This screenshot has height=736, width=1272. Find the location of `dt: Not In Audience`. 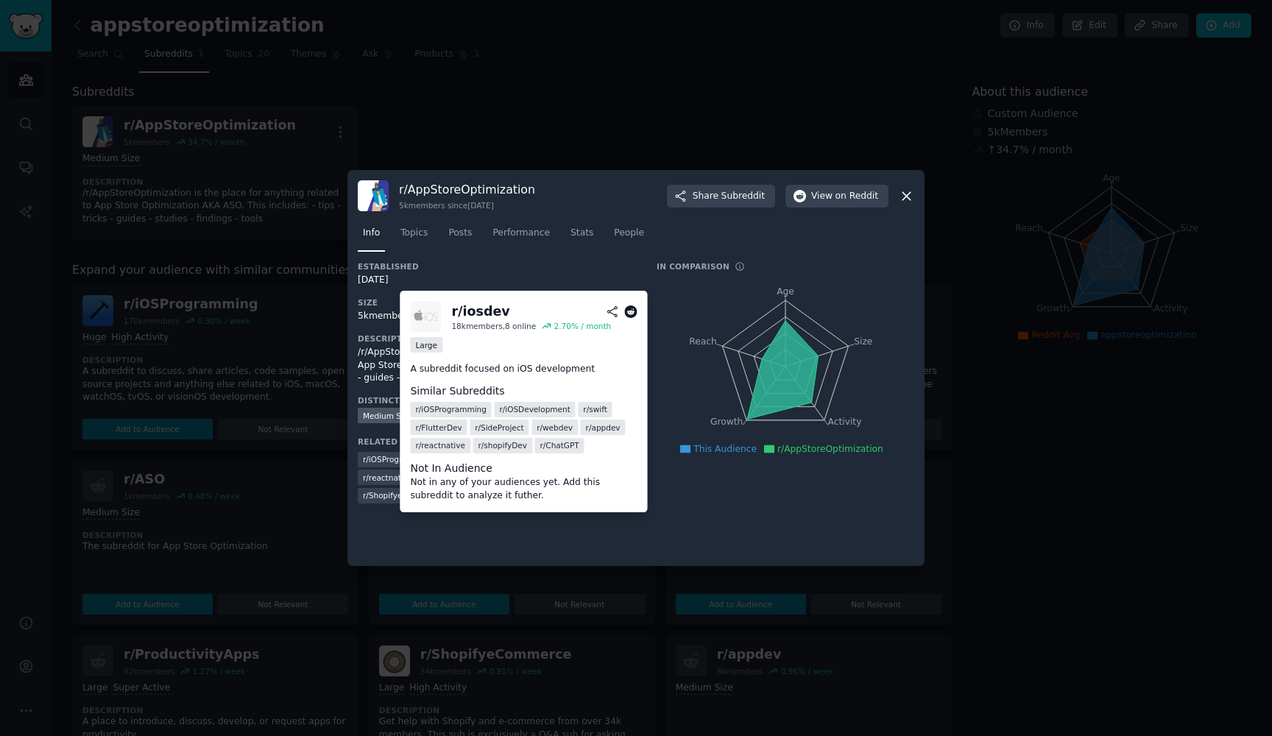

dt: Not In Audience is located at coordinates (523, 468).